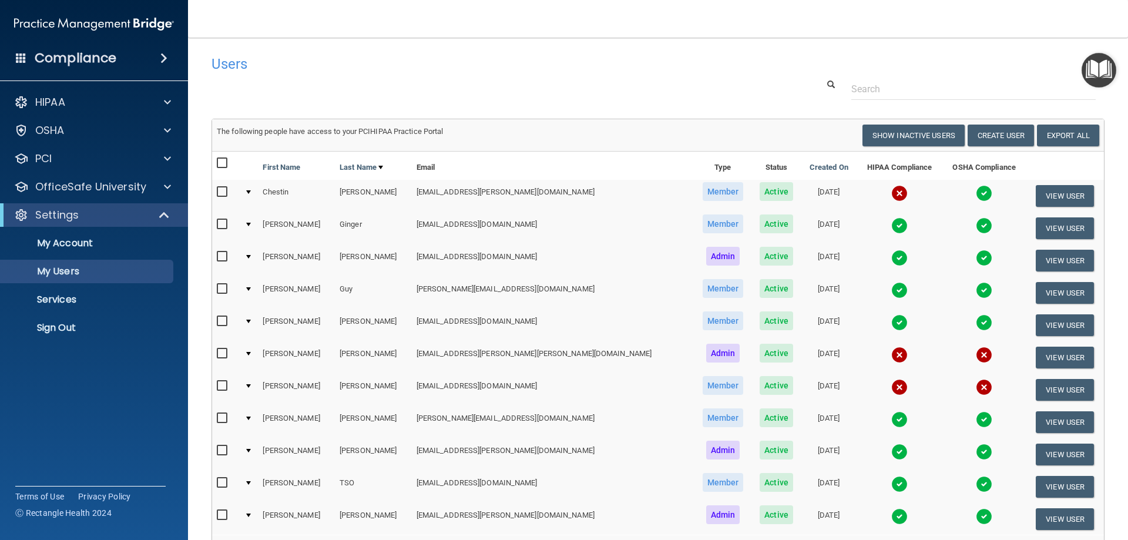 This screenshot has width=1128, height=540. Describe the element at coordinates (723, 166) in the screenshot. I see `th: Type` at that location.